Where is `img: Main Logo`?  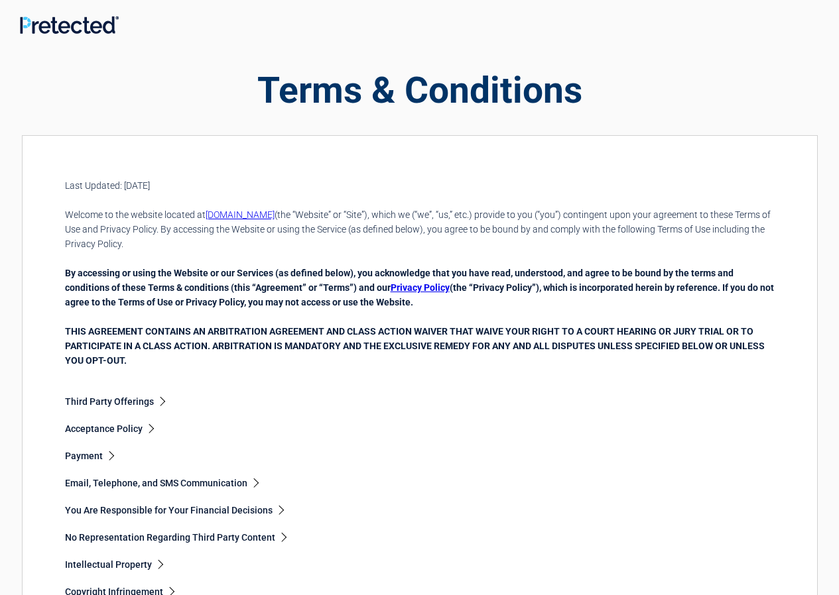
img: Main Logo is located at coordinates (69, 25).